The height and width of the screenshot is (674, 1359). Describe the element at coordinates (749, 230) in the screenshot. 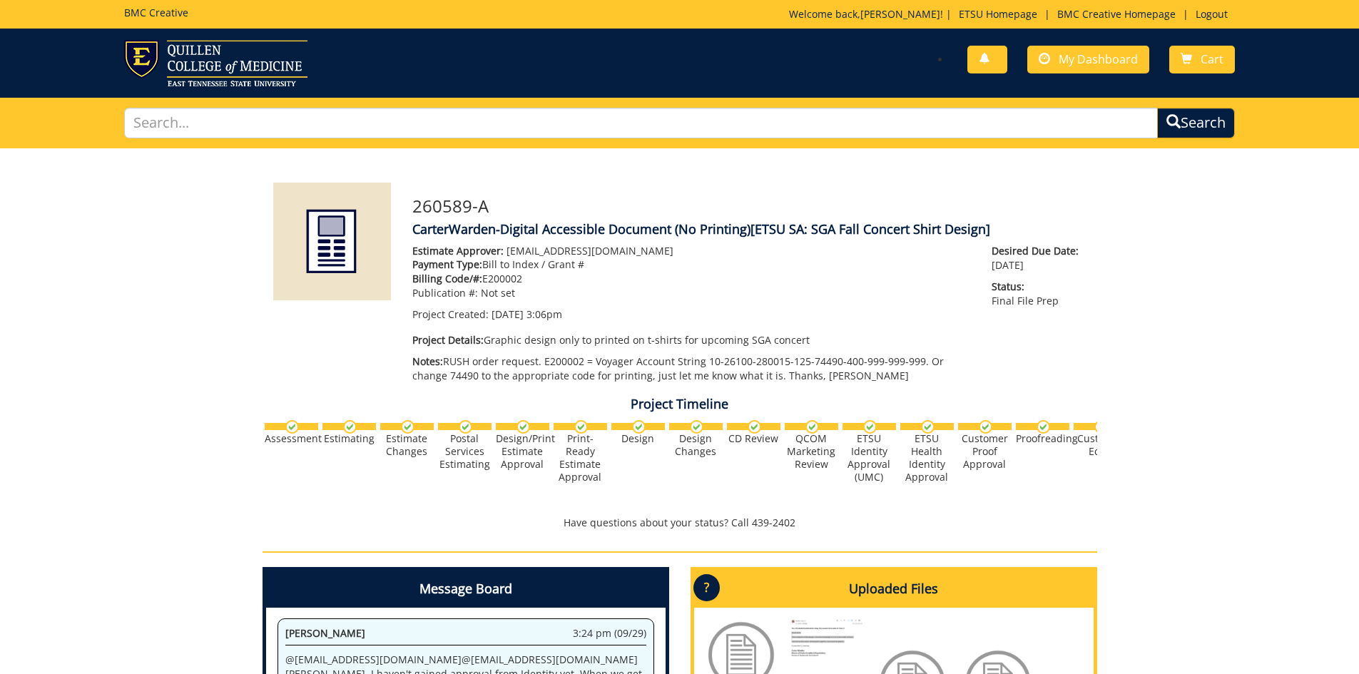

I see `h4: CarterWarden-Digital Accessible Document (No Printing)` at that location.